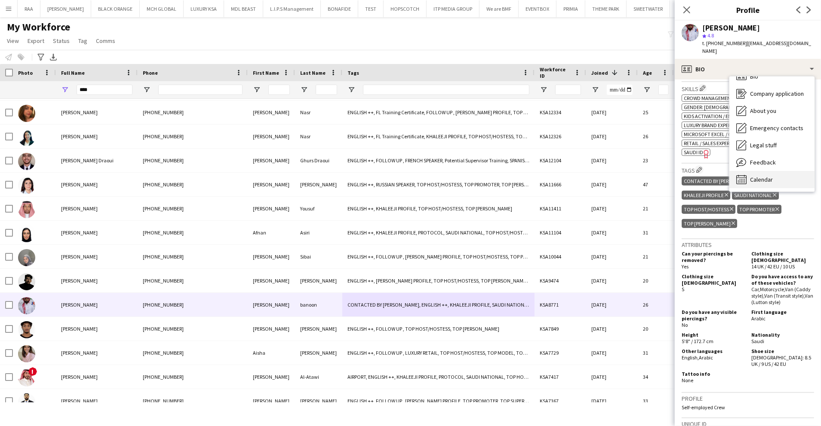  Describe the element at coordinates (438, 233) in the screenshot. I see `div: ENGLISH ++, KHALEEJI PROFILE, PROTOCOL, SAUDI NATIONAL, TOP HOST/HOSTESS, TOP PROMOTER, TOP [PERS...` at that location.